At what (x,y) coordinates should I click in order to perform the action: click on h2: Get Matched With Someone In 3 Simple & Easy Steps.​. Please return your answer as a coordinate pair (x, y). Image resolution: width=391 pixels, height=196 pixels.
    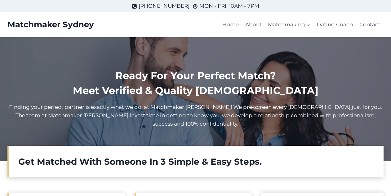
    Looking at the image, I should click on (196, 162).